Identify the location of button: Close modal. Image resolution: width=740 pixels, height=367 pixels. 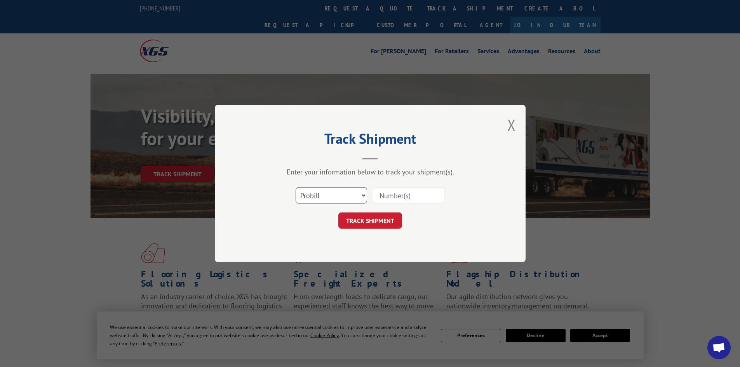
(512, 125).